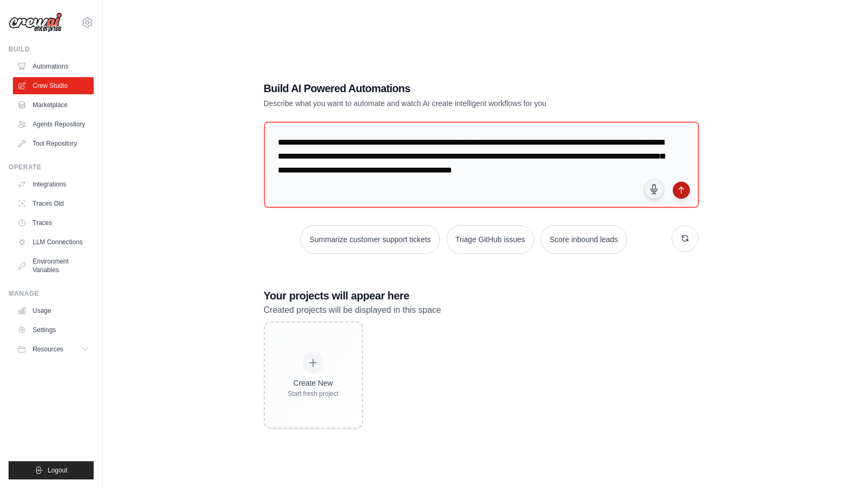  What do you see at coordinates (53, 105) in the screenshot?
I see `a: Marketplace` at bounding box center [53, 105].